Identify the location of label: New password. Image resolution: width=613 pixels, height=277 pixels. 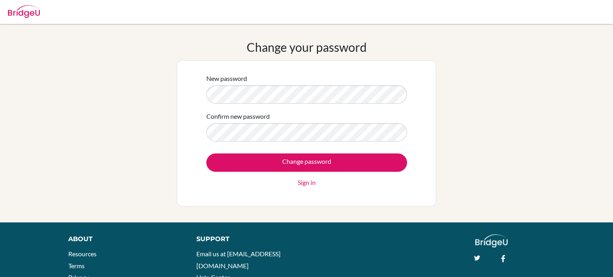
(227, 79).